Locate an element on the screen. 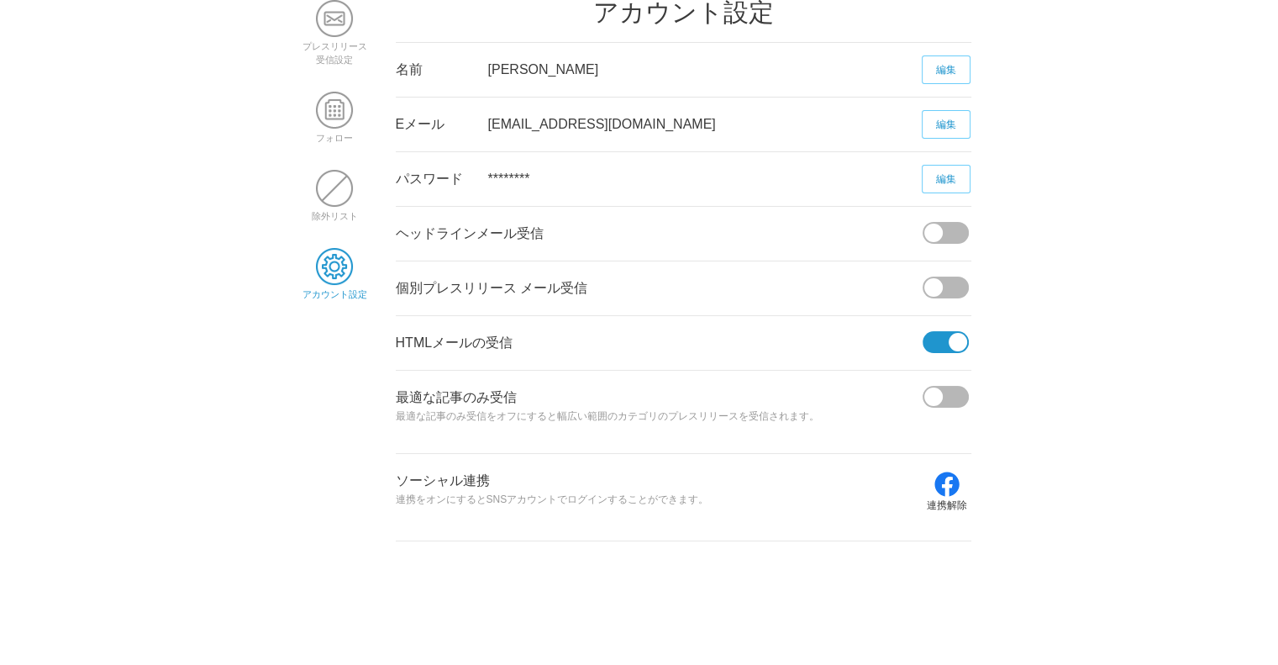 The image size is (1278, 665). div: 個別プレスリリース メール受信 is located at coordinates (659, 288).